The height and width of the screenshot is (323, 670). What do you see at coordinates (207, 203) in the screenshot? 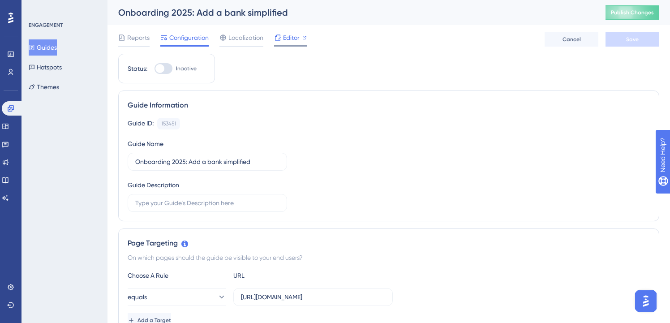
I see `input: Type your Guide’s Description here` at bounding box center [207, 203].